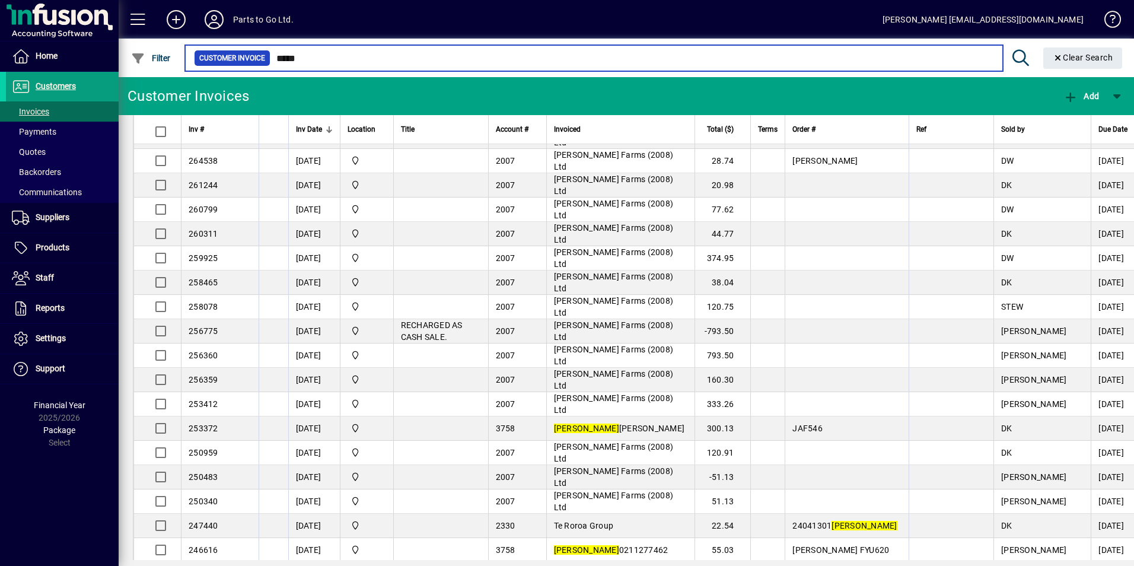 The image size is (1134, 566). I want to click on td: 300.13, so click(722, 428).